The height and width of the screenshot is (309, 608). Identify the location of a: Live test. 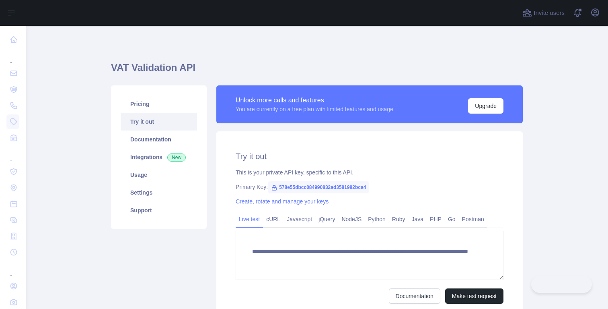
(249, 219).